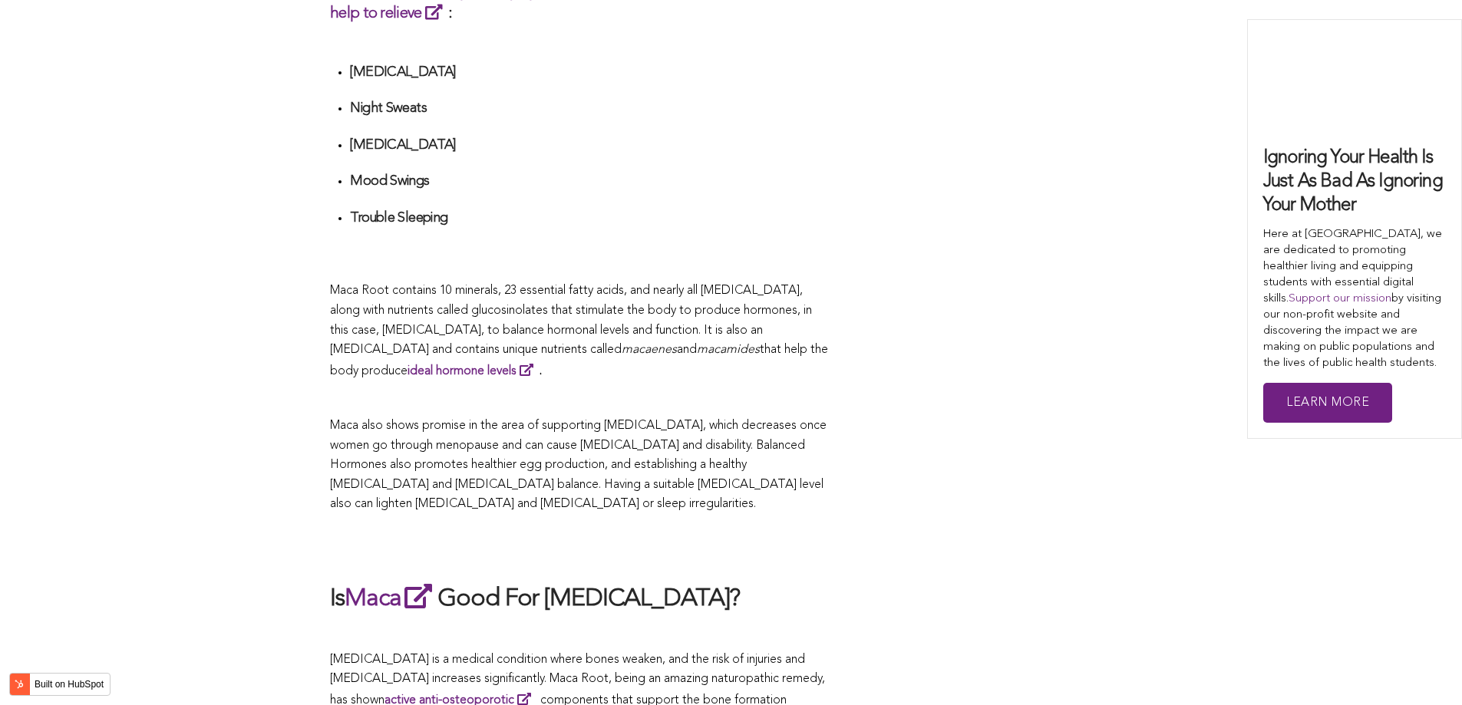 Image resolution: width=1462 pixels, height=705 pixels. I want to click on span: macamides, so click(728, 350).